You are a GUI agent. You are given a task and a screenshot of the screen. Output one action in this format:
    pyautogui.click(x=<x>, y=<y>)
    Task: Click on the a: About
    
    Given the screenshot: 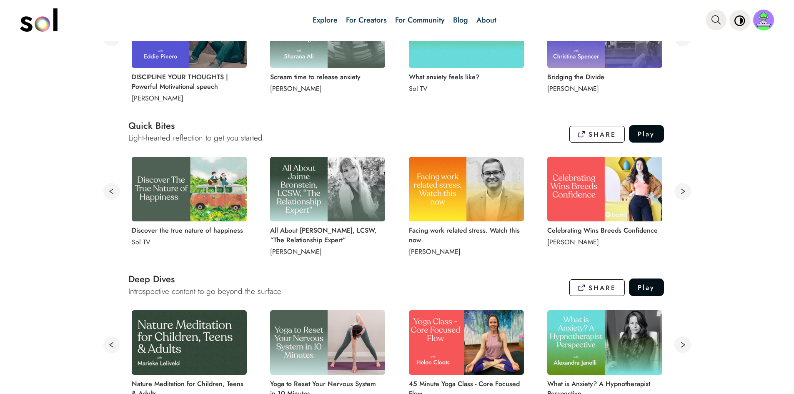 What is the action you would take?
    pyautogui.click(x=486, y=20)
    